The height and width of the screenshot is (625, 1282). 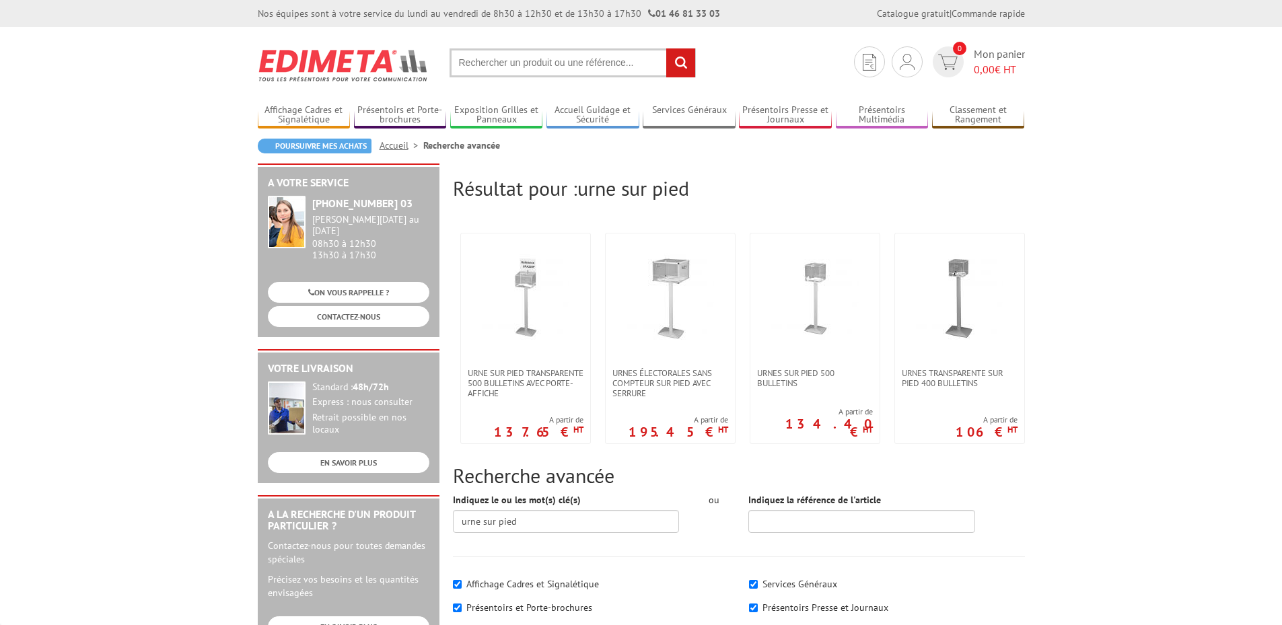 What do you see at coordinates (753, 608) in the screenshot?
I see `input: Présentoirs Presse et Journaux` at bounding box center [753, 608].